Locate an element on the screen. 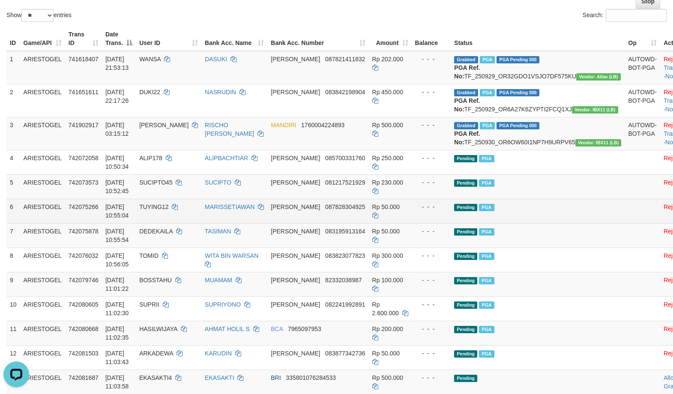 The image size is (673, 394). th: Balance is located at coordinates (431, 39).